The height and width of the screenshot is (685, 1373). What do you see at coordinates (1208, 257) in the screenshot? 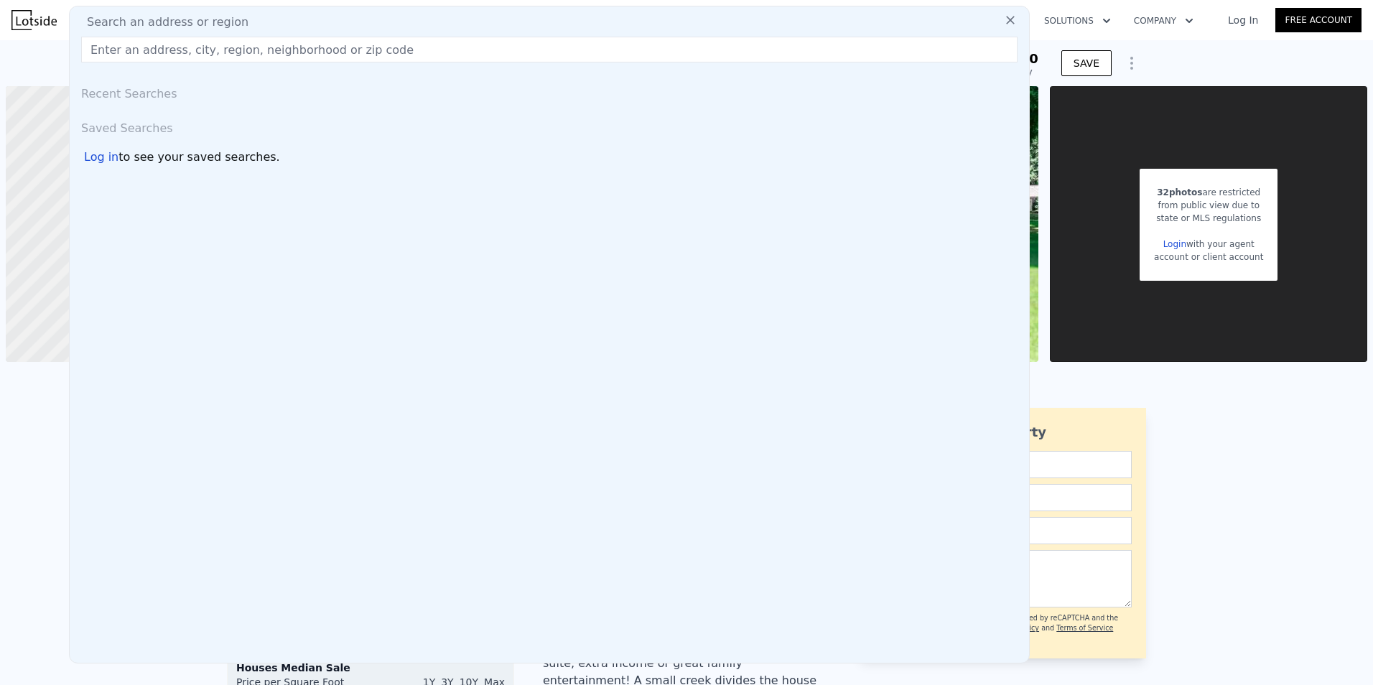
I see `div: account or client account` at bounding box center [1208, 257].